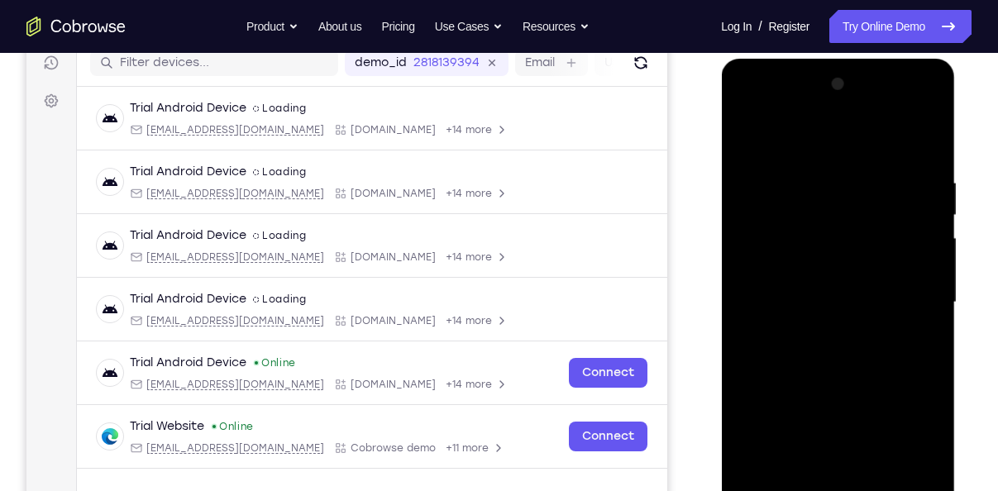 The image size is (998, 491). What do you see at coordinates (76, 26) in the screenshot?
I see `a: Go to the home page` at bounding box center [76, 26].